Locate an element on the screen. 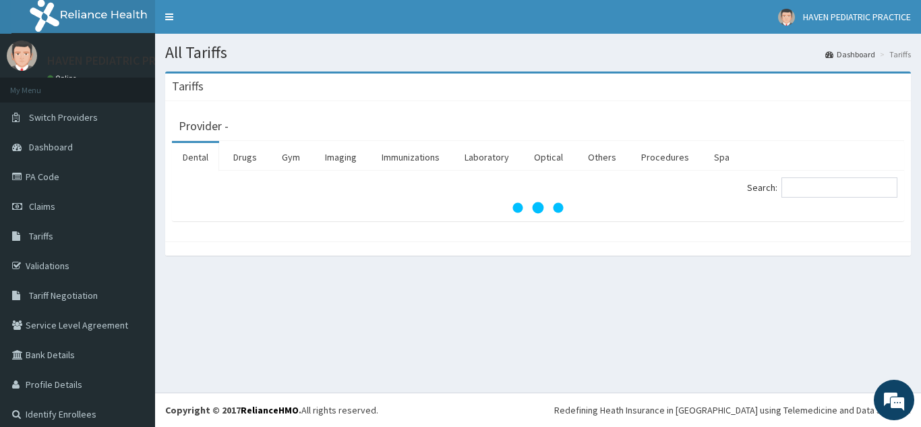  a: Imaging is located at coordinates (341, 157).